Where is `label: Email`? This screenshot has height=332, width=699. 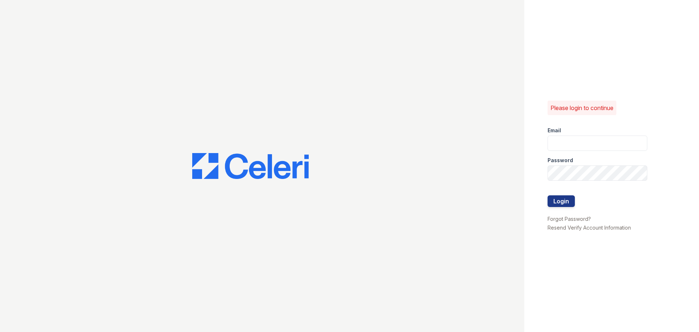 label: Email is located at coordinates (554, 130).